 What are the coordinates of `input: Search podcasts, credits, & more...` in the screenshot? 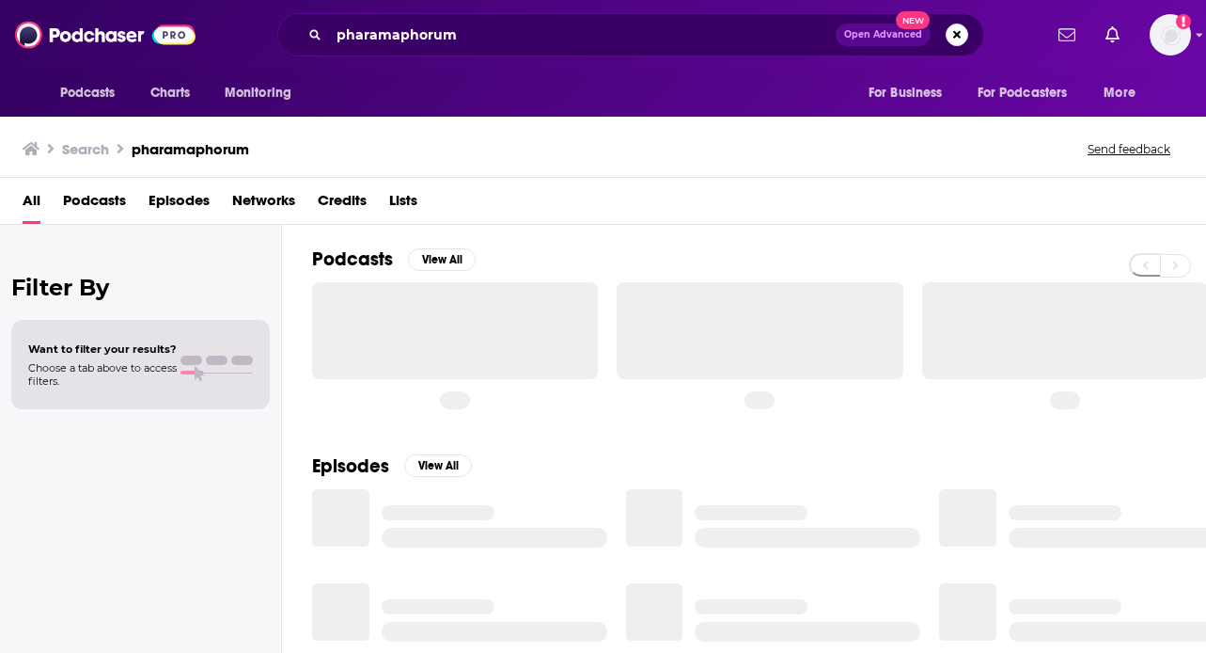 It's located at (582, 35).